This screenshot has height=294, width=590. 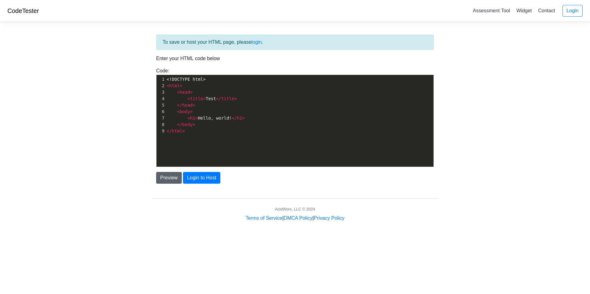 I want to click on a: Assessment Tool, so click(x=491, y=10).